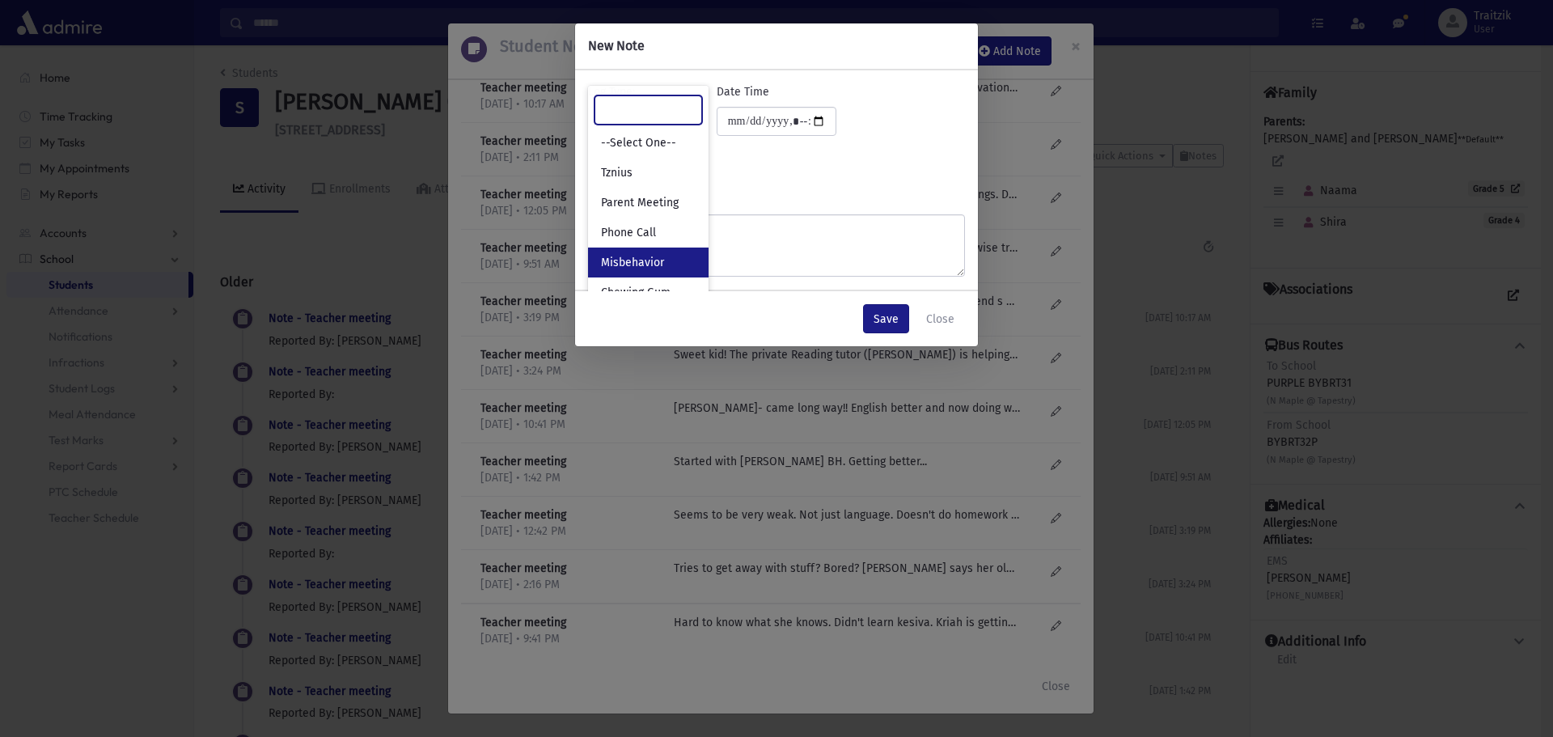 The width and height of the screenshot is (1553, 737). Describe the element at coordinates (617, 173) in the screenshot. I see `span: Tznius` at that location.